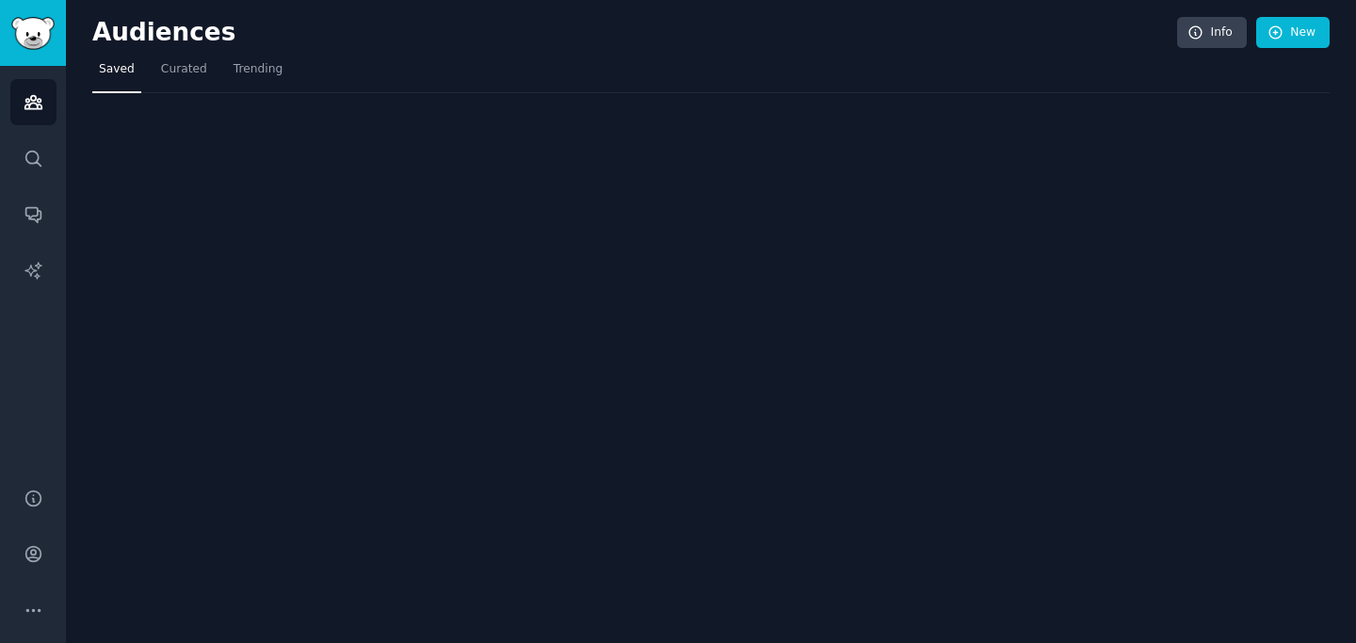 Image resolution: width=1356 pixels, height=643 pixels. What do you see at coordinates (635, 33) in the screenshot?
I see `h2: Audiences` at bounding box center [635, 33].